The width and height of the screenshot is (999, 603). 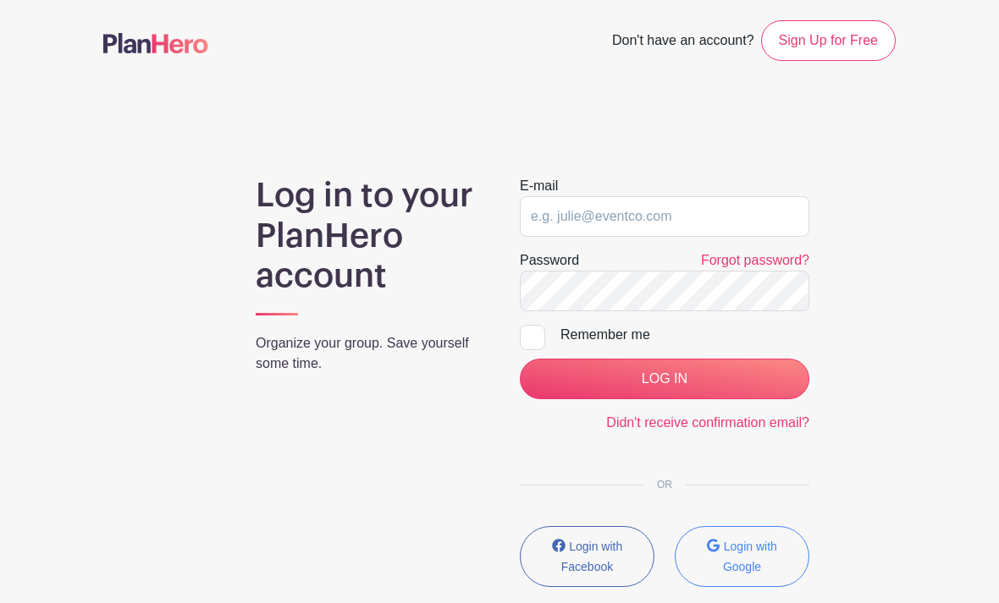 I want to click on div: Remember me, so click(x=685, y=335).